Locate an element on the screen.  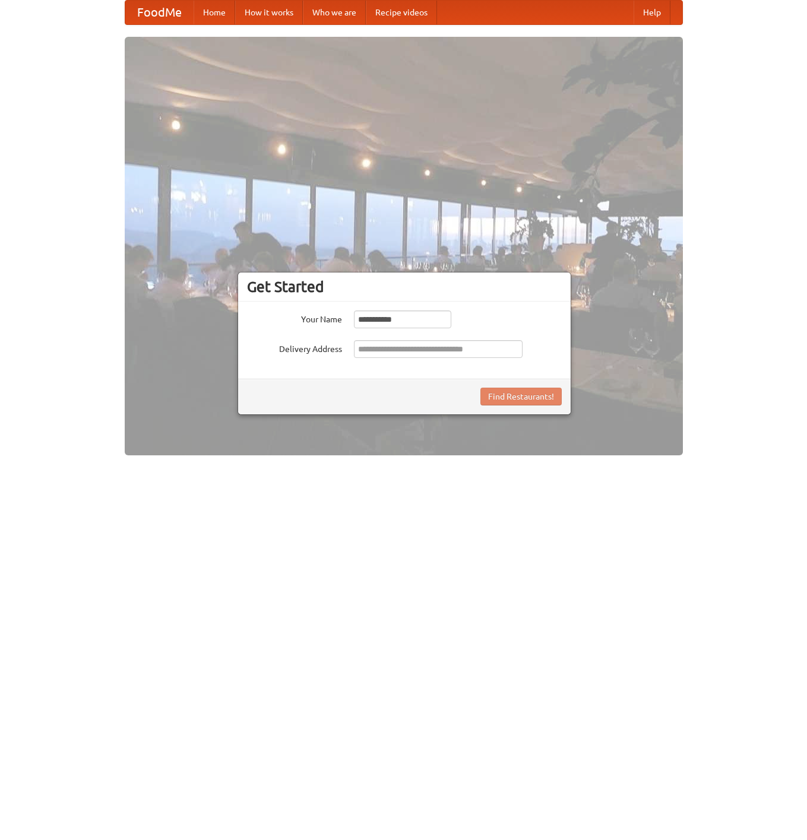
a: FoodMe is located at coordinates (159, 12).